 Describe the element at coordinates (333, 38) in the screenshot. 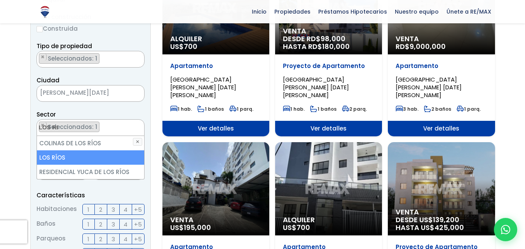

I see `span: 98,000` at that location.